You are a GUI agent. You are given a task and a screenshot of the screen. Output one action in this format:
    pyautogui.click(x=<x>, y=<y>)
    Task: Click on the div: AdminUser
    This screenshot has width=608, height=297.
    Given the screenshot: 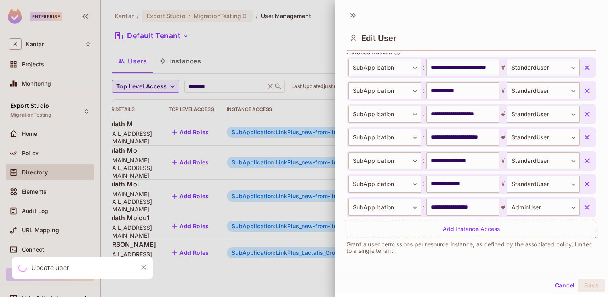 What is the action you would take?
    pyautogui.click(x=544, y=208)
    